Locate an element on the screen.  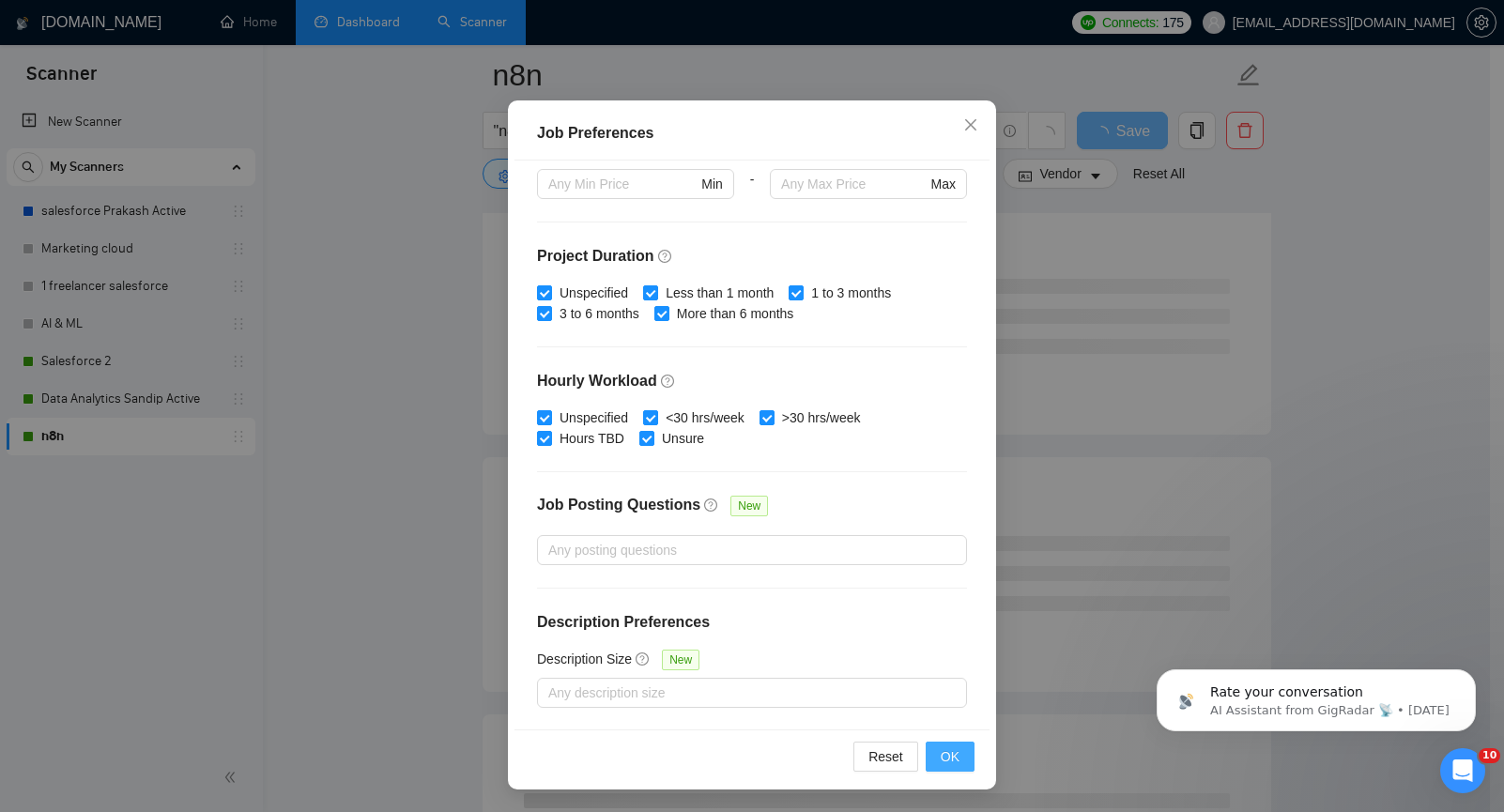
h4: Hourly Workload is located at coordinates (752, 381).